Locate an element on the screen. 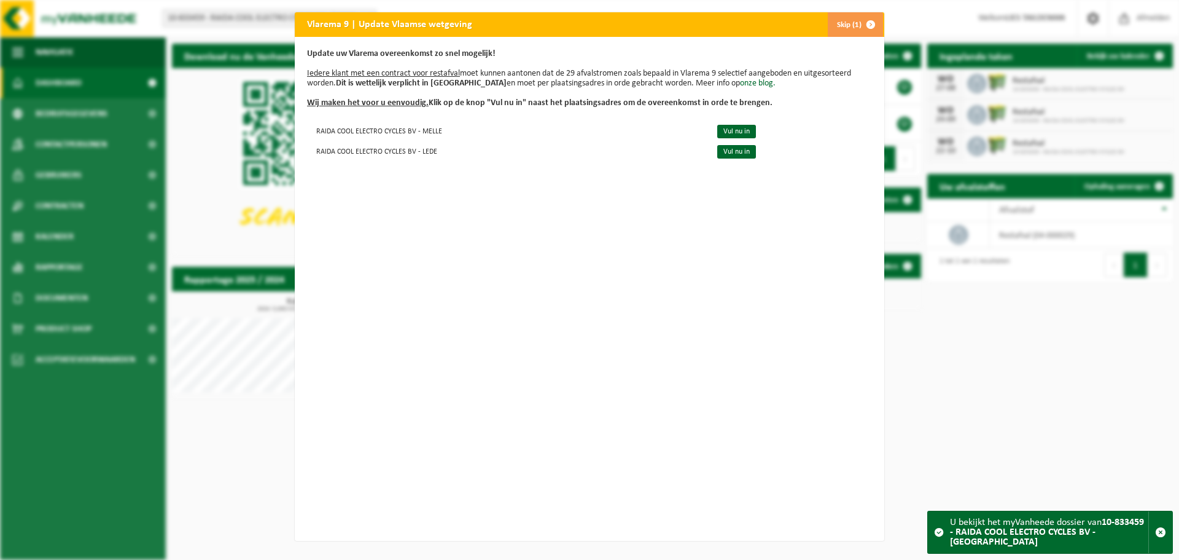 Image resolution: width=1179 pixels, height=560 pixels. b: Update uw Vlarema overeenkomst zo snel mogelijk! is located at coordinates (401, 53).